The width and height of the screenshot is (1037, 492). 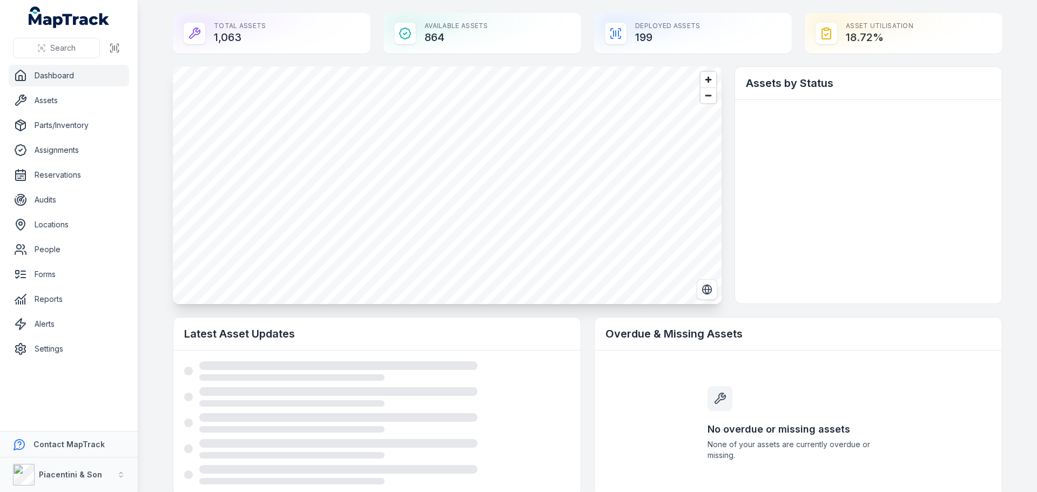 What do you see at coordinates (69, 324) in the screenshot?
I see `a: Alerts` at bounding box center [69, 324].